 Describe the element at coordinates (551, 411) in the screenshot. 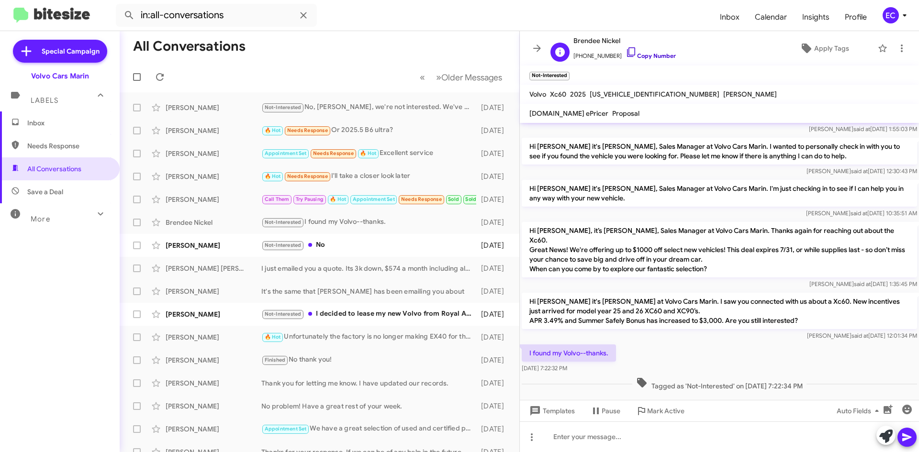

I see `button: Templates` at that location.